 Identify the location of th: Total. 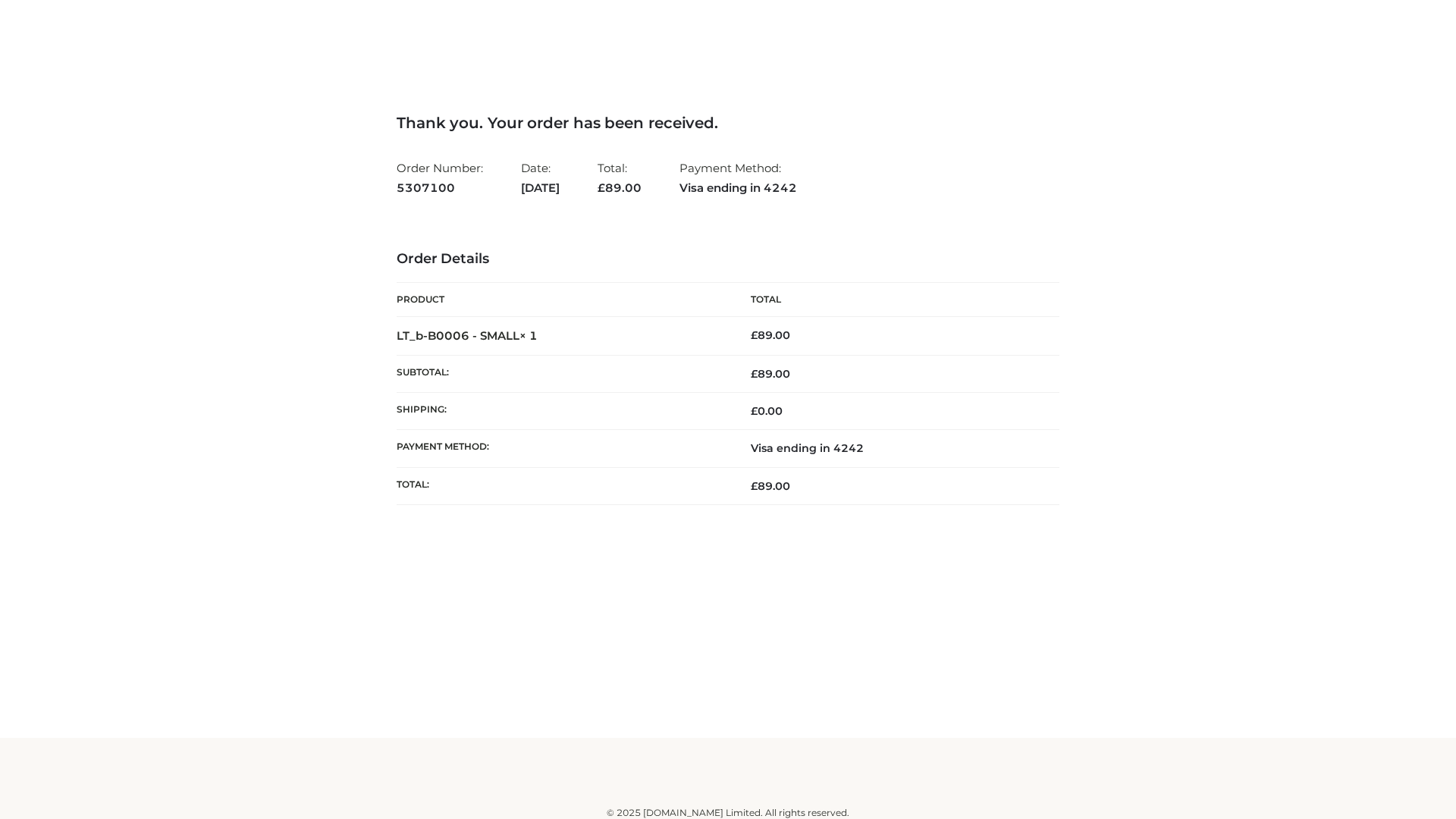
(893, 299).